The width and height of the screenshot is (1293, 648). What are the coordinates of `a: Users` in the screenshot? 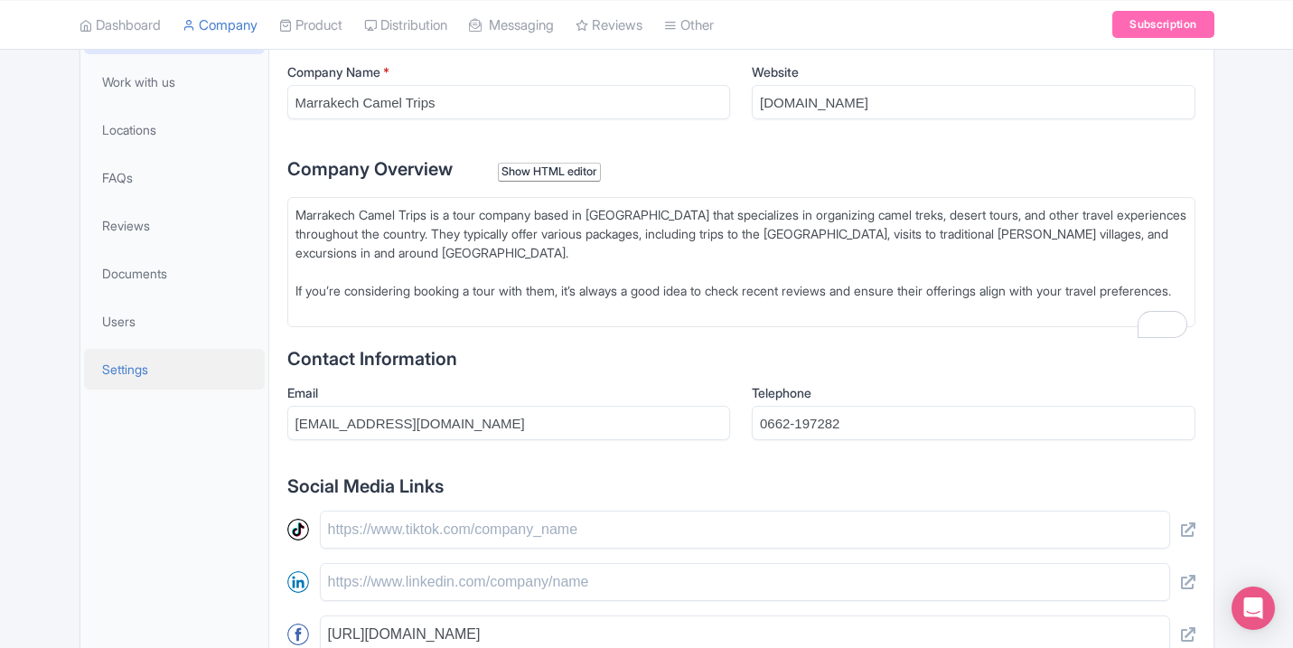 It's located at (174, 321).